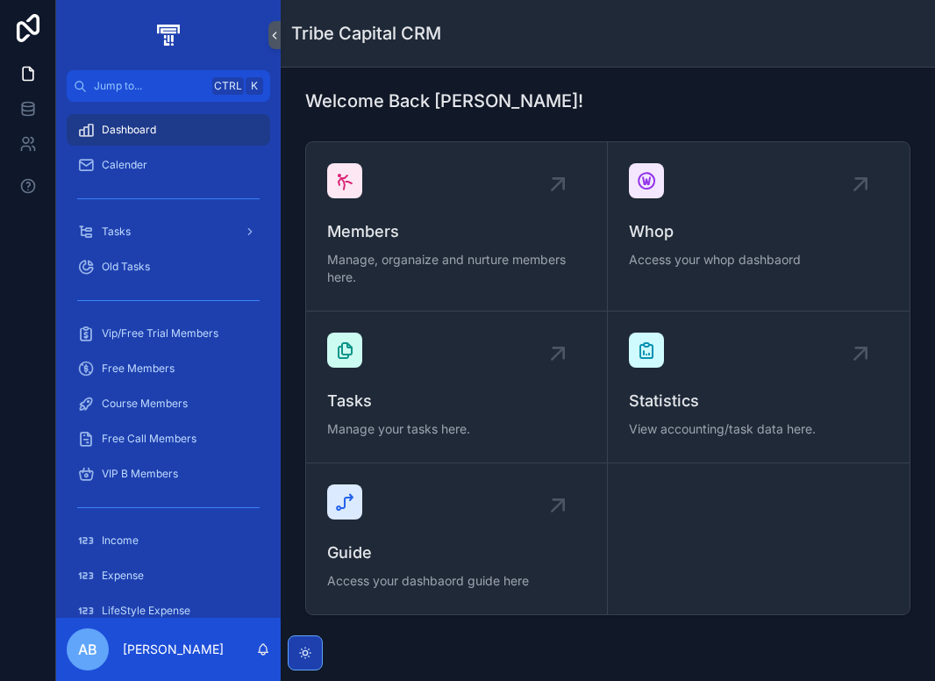  What do you see at coordinates (168, 610) in the screenshot?
I see `a: LifeStyle Expense` at bounding box center [168, 610].